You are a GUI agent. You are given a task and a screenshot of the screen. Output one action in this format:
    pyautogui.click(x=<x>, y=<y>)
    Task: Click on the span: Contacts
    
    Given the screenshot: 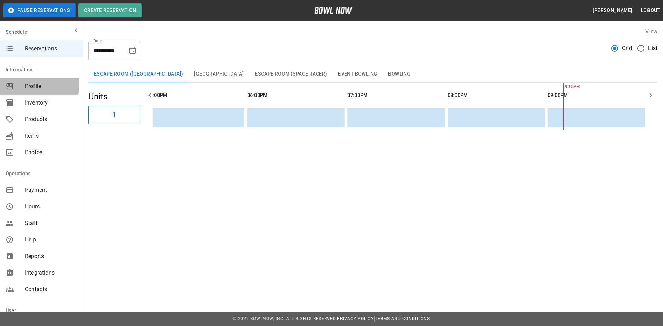 What is the action you would take?
    pyautogui.click(x=51, y=290)
    